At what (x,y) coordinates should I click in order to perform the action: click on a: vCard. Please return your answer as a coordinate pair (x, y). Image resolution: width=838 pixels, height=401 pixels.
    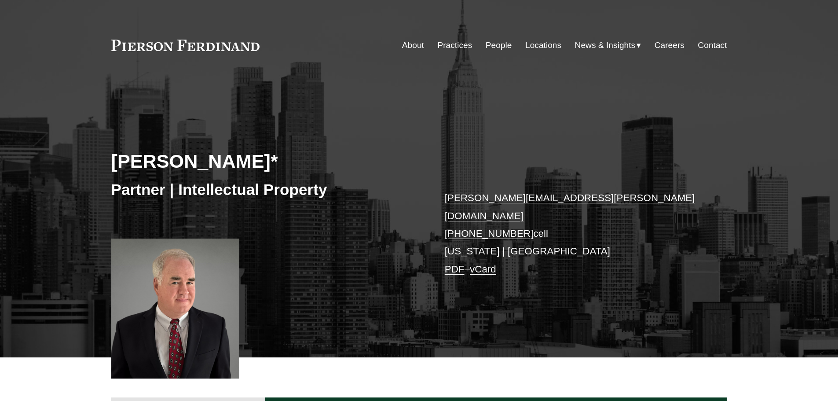
    Looking at the image, I should click on (483, 269).